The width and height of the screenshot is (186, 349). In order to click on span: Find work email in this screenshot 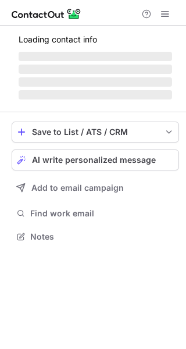, I will do `click(102, 214)`.